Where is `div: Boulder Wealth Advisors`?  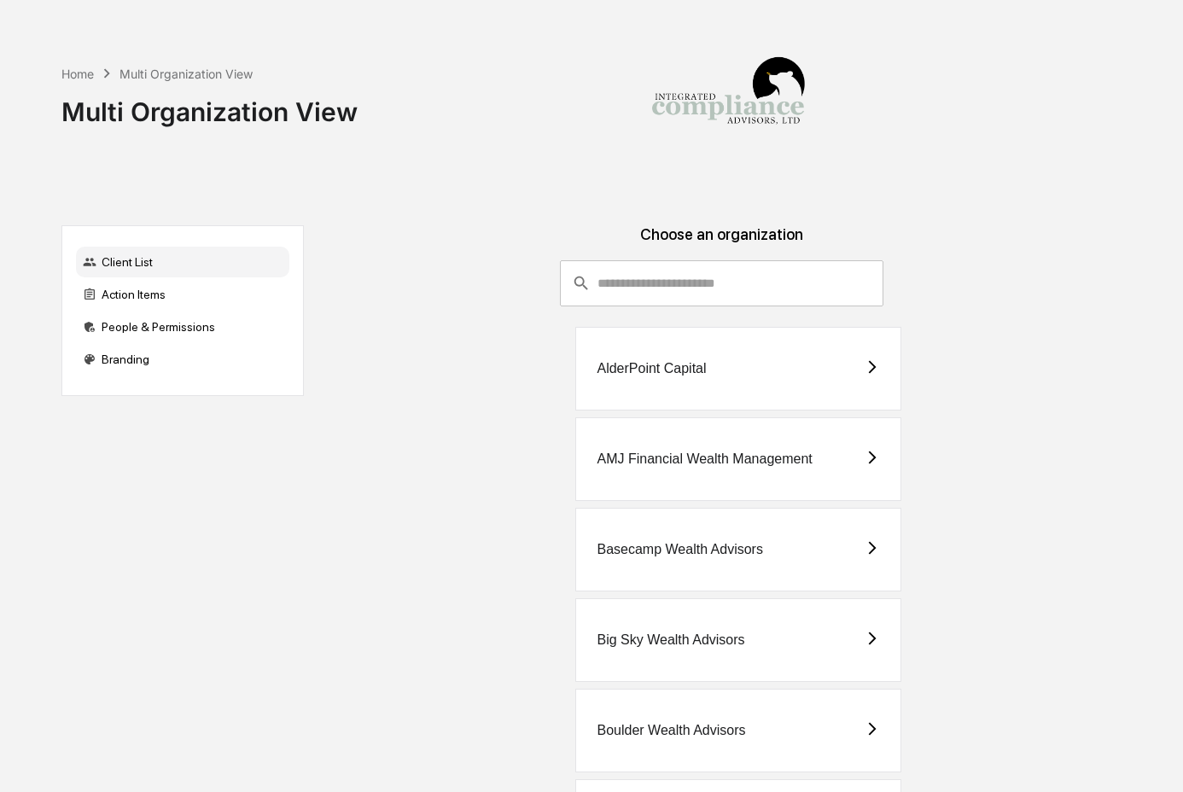
div: Boulder Wealth Advisors is located at coordinates (671, 730).